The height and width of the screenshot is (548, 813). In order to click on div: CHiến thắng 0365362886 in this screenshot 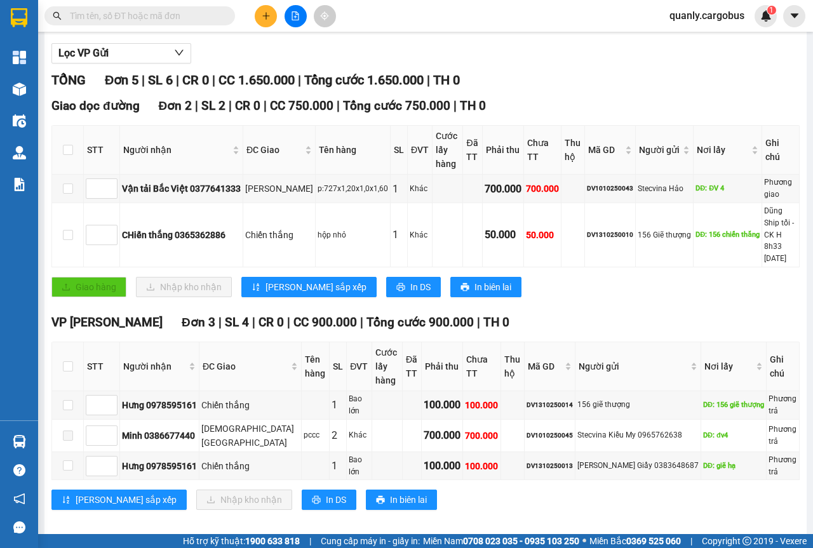, I will do `click(181, 235)`.